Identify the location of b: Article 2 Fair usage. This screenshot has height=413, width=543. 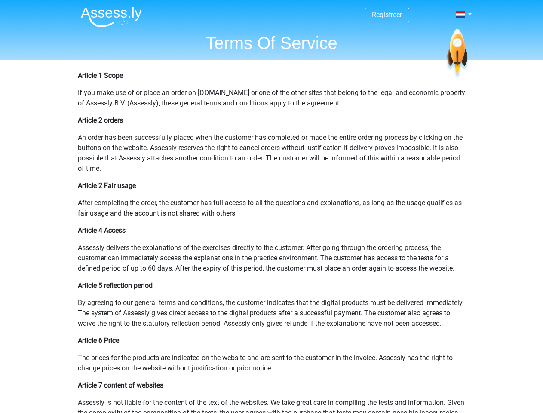
(107, 185).